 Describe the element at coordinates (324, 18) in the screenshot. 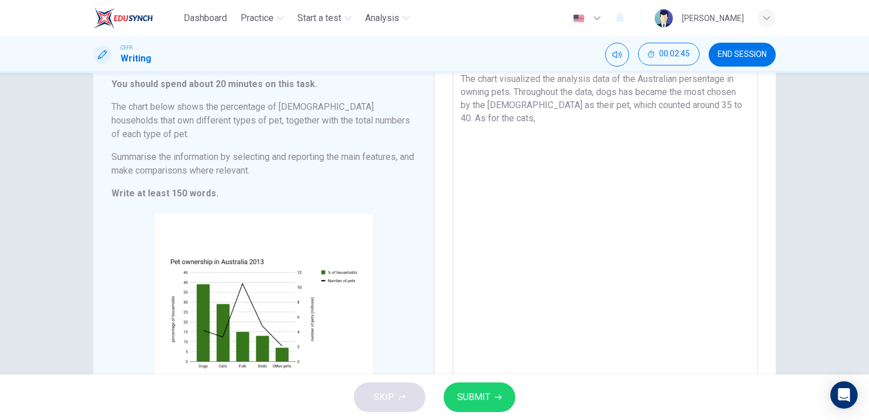

I see `button: Start a test` at that location.